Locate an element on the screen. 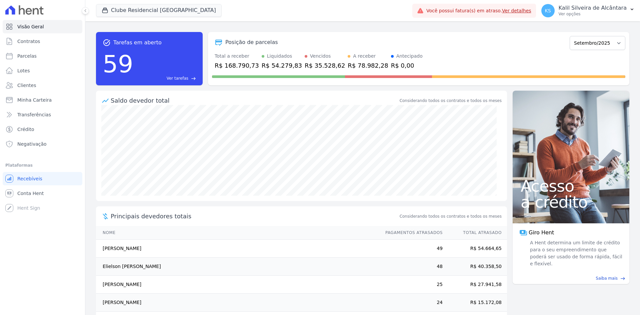 The height and width of the screenshot is (315, 640). span: Principais devedores totais is located at coordinates (254, 216).